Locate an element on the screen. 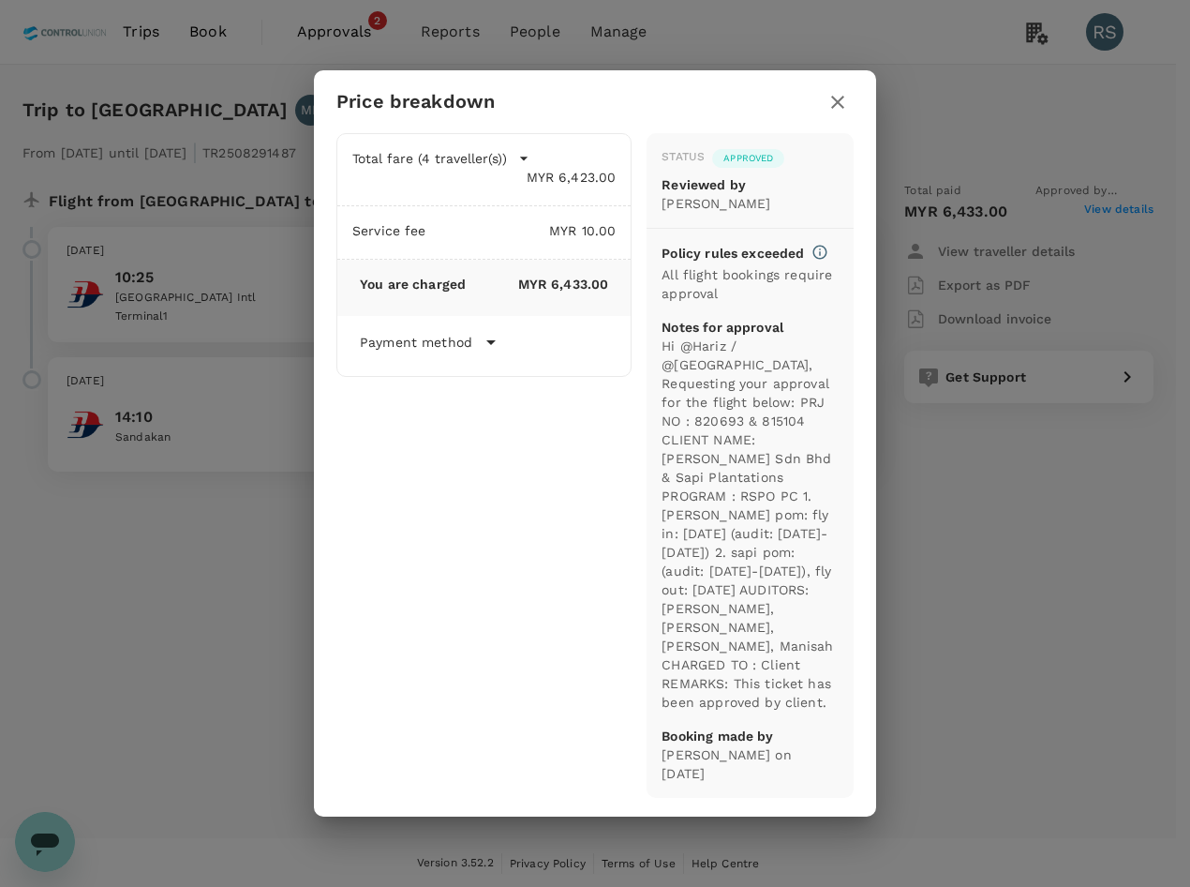  p: Total fare (4 traveller(s)) is located at coordinates (429, 158).